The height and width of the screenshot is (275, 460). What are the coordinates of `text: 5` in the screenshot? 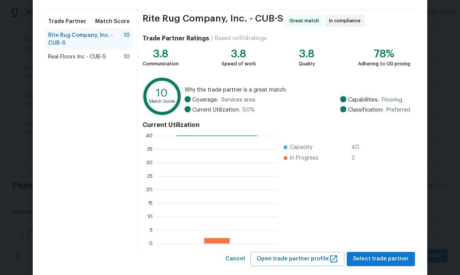 It's located at (151, 230).